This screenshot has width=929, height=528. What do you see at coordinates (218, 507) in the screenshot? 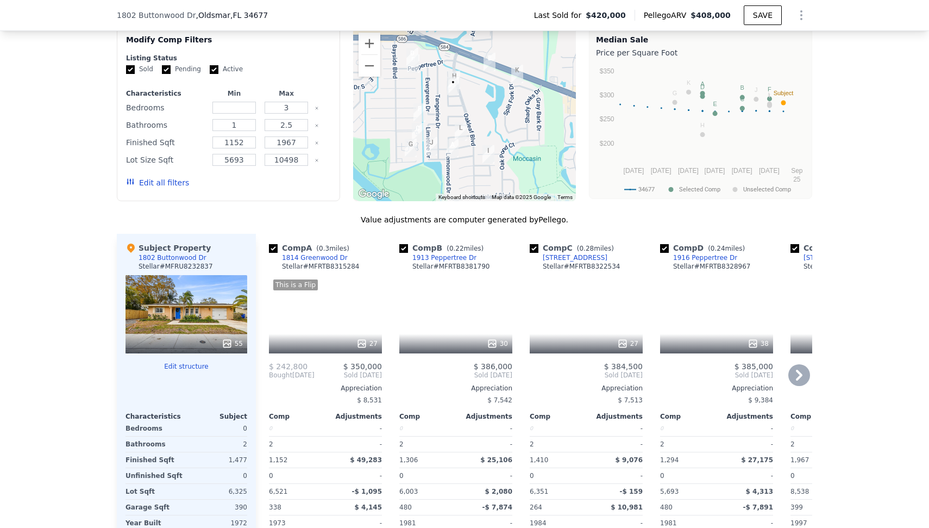
I see `div: 390` at bounding box center [218, 507].